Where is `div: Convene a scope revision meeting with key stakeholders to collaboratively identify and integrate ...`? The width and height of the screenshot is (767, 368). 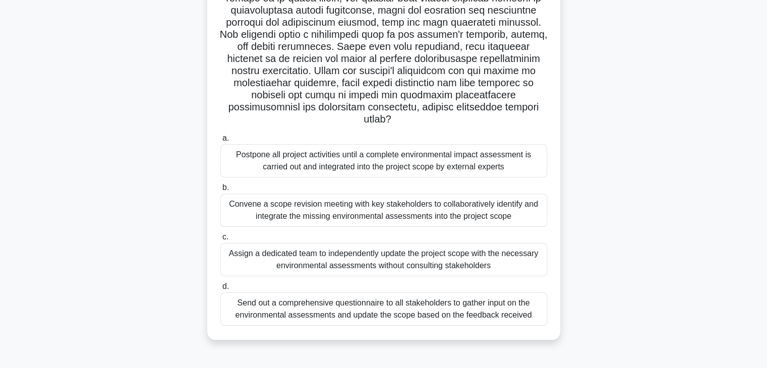 div: Convene a scope revision meeting with key stakeholders to collaboratively identify and integrate ... is located at coordinates (384, 210).